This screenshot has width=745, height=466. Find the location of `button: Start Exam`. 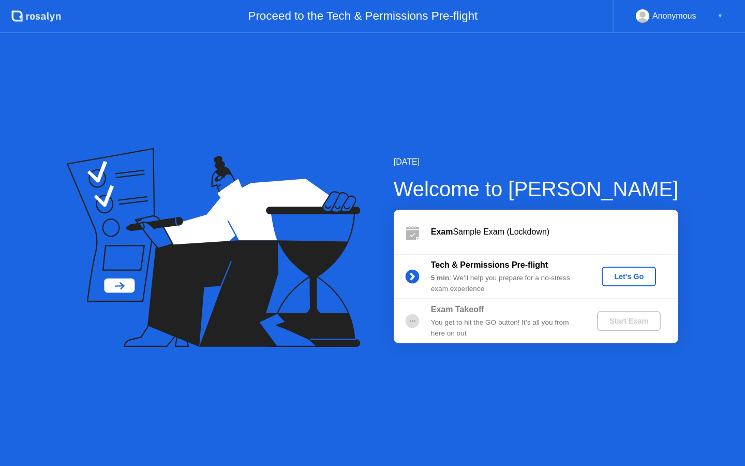

button: Start Exam is located at coordinates (628, 321).